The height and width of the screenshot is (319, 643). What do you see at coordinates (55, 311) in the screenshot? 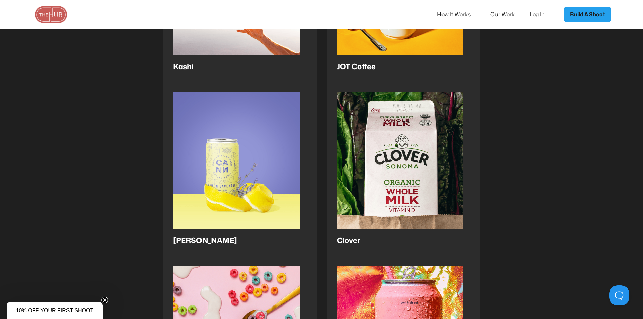
I see `div: 10% OFF YOUR FIRST SHOOTClose teaser` at bounding box center [55, 311].